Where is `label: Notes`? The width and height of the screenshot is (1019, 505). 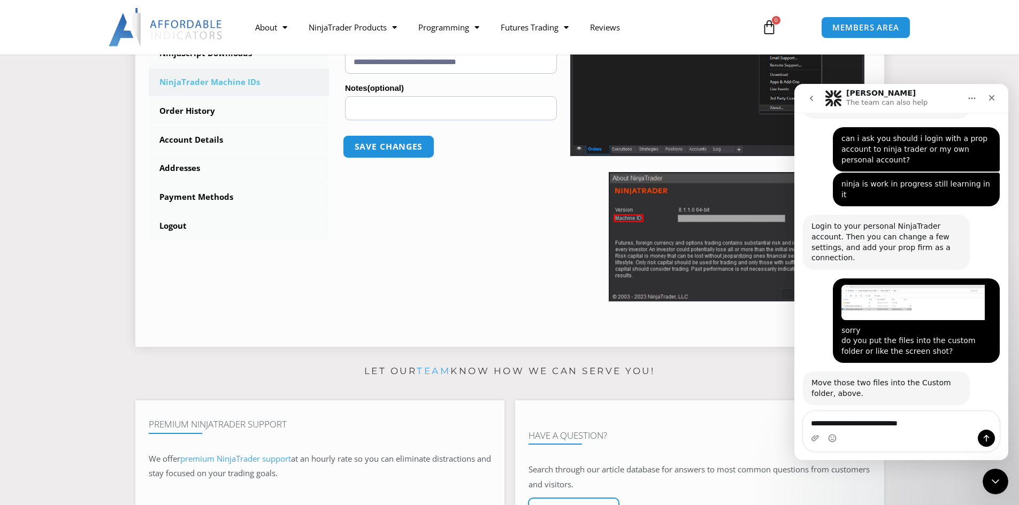 label: Notes is located at coordinates (451, 88).